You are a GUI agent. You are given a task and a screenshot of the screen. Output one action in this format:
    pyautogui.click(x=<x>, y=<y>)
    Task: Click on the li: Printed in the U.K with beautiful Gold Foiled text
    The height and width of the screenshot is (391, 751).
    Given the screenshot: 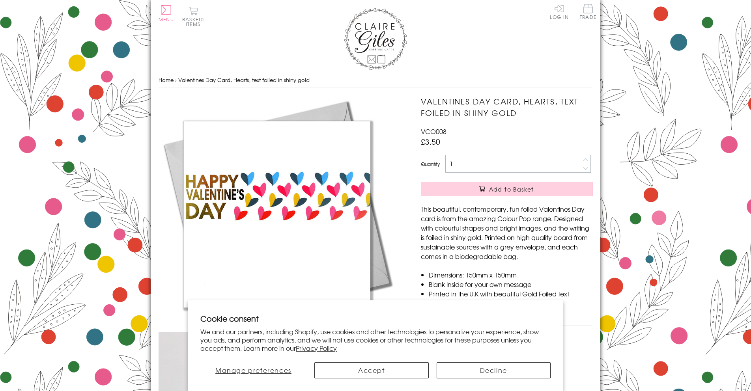 What is the action you would take?
    pyautogui.click(x=510, y=294)
    